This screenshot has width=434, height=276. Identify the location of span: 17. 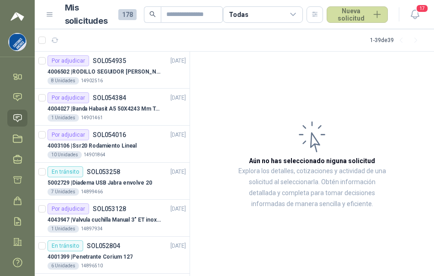
(422, 8).